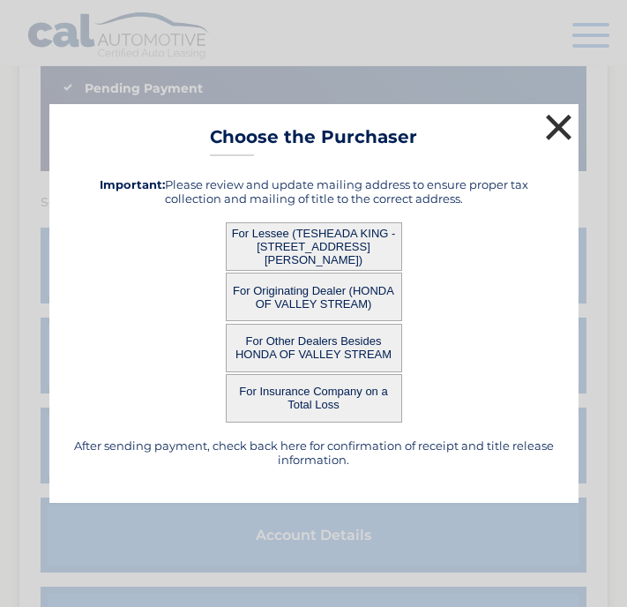 The image size is (627, 607). What do you see at coordinates (314, 296) in the screenshot?
I see `button: For Originating Dealer (HONDA OF VALLEY STREAM)` at bounding box center [314, 296].